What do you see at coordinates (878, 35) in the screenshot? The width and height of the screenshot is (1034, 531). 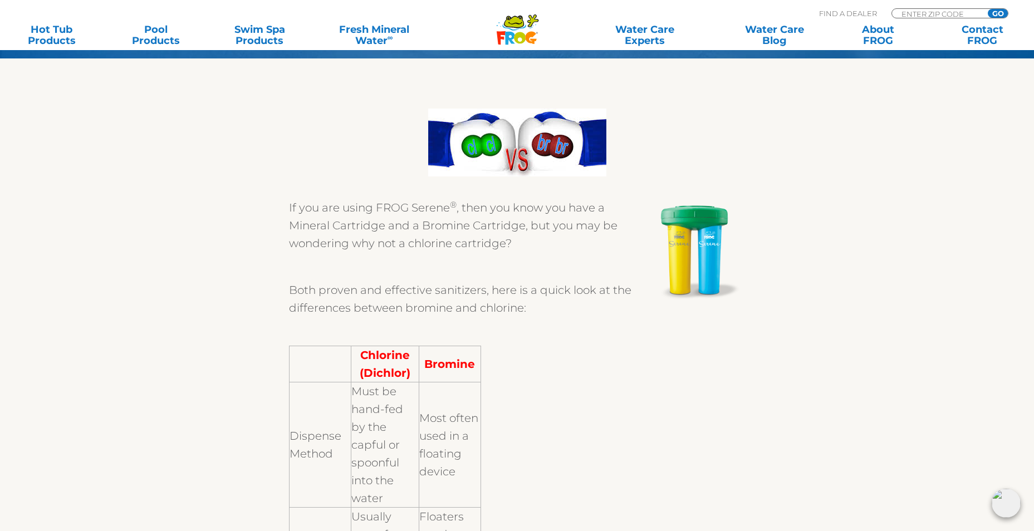 I see `a: AboutFROG` at bounding box center [878, 35].